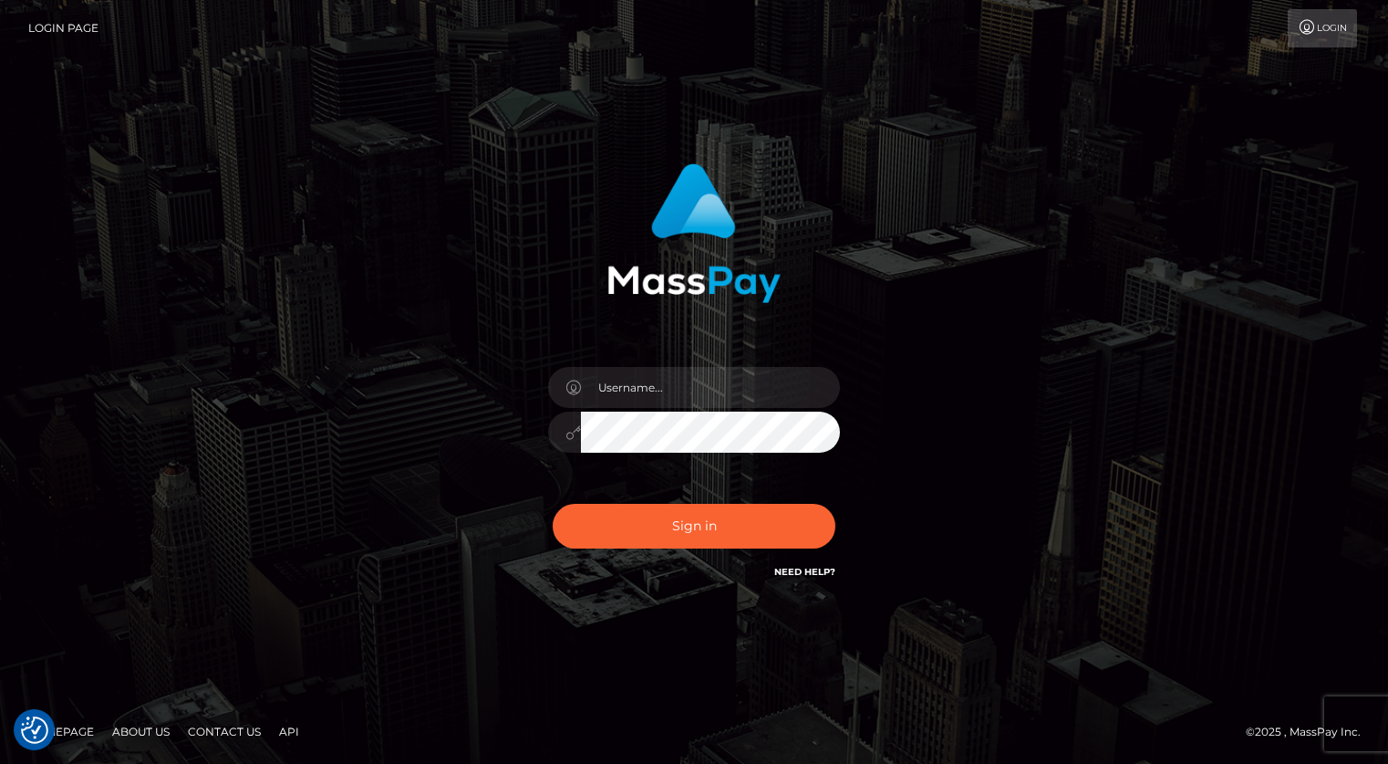 The width and height of the screenshot is (1388, 764). Describe the element at coordinates (289, 731) in the screenshot. I see `a: API` at that location.